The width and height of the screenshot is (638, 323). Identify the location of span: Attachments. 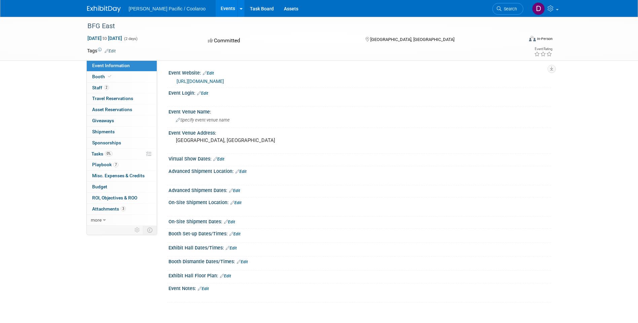
(109, 209).